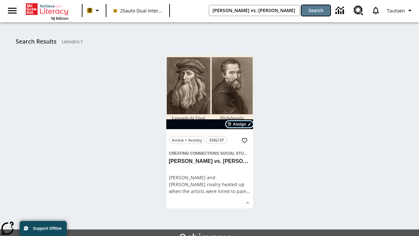  What do you see at coordinates (60, 18) in the screenshot?
I see `span: NJ Edition` at bounding box center [60, 18].